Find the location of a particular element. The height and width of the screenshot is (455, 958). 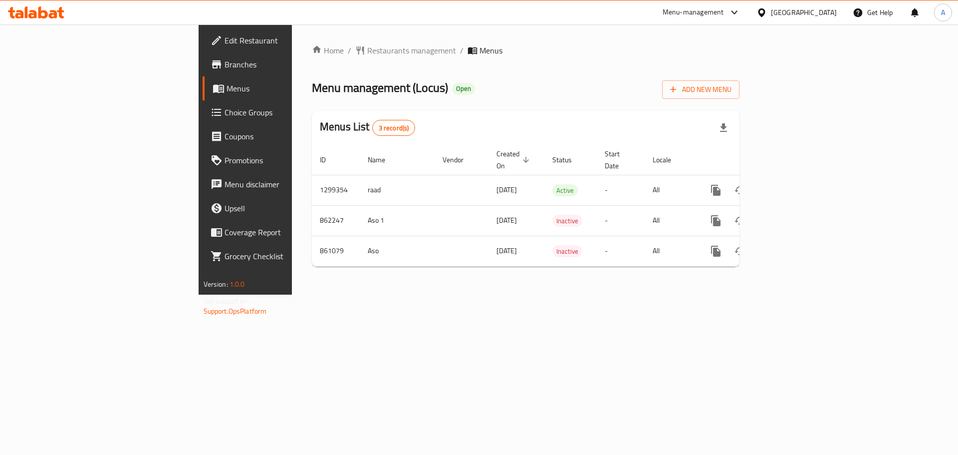

span: Edit Restaurant is located at coordinates (287, 40).